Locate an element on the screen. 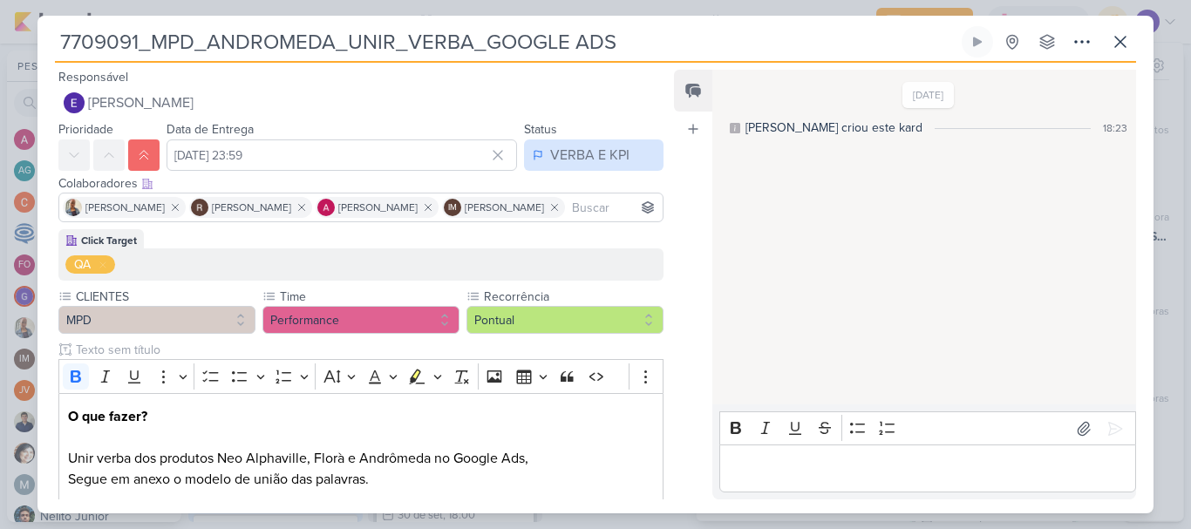  p: Segue em anexo o modelo de união das palavras. is located at coordinates (361, 480).